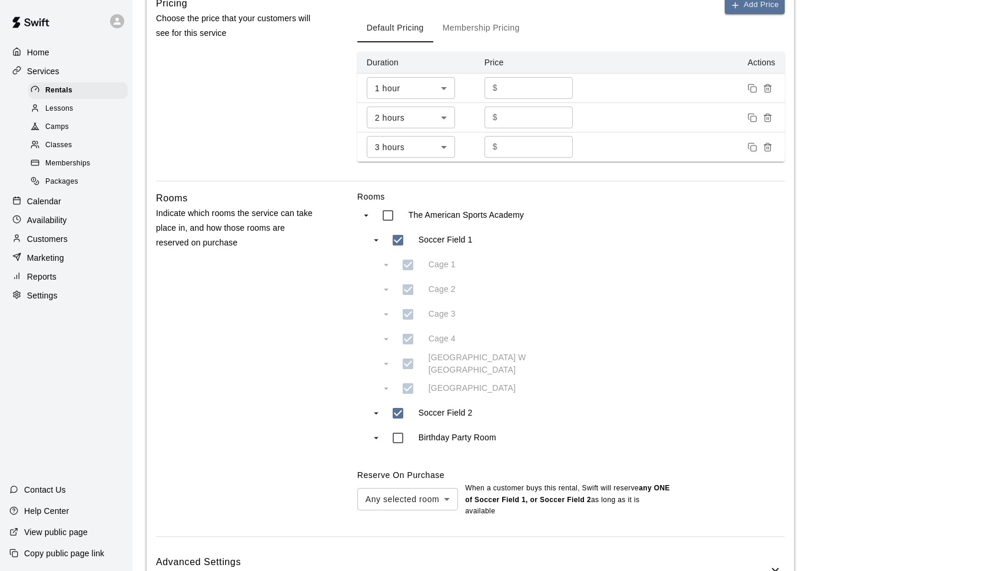 Image resolution: width=989 pixels, height=571 pixels. Describe the element at coordinates (571, 197) in the screenshot. I see `label: Rooms` at that location.